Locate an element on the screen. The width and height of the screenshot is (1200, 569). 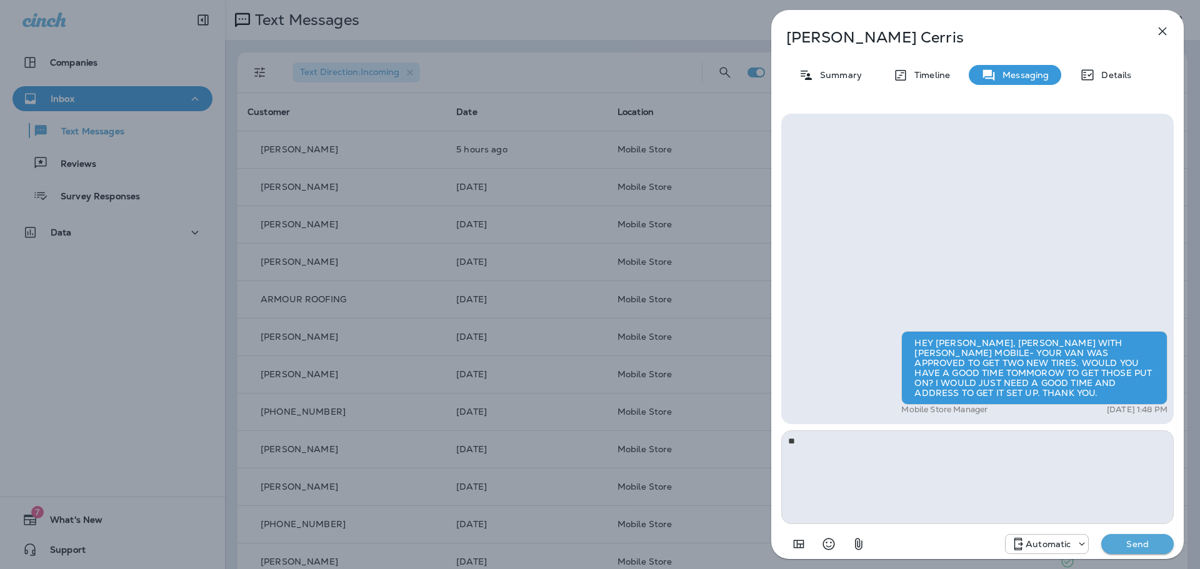
p: Mobile Store Manager is located at coordinates (944, 410).